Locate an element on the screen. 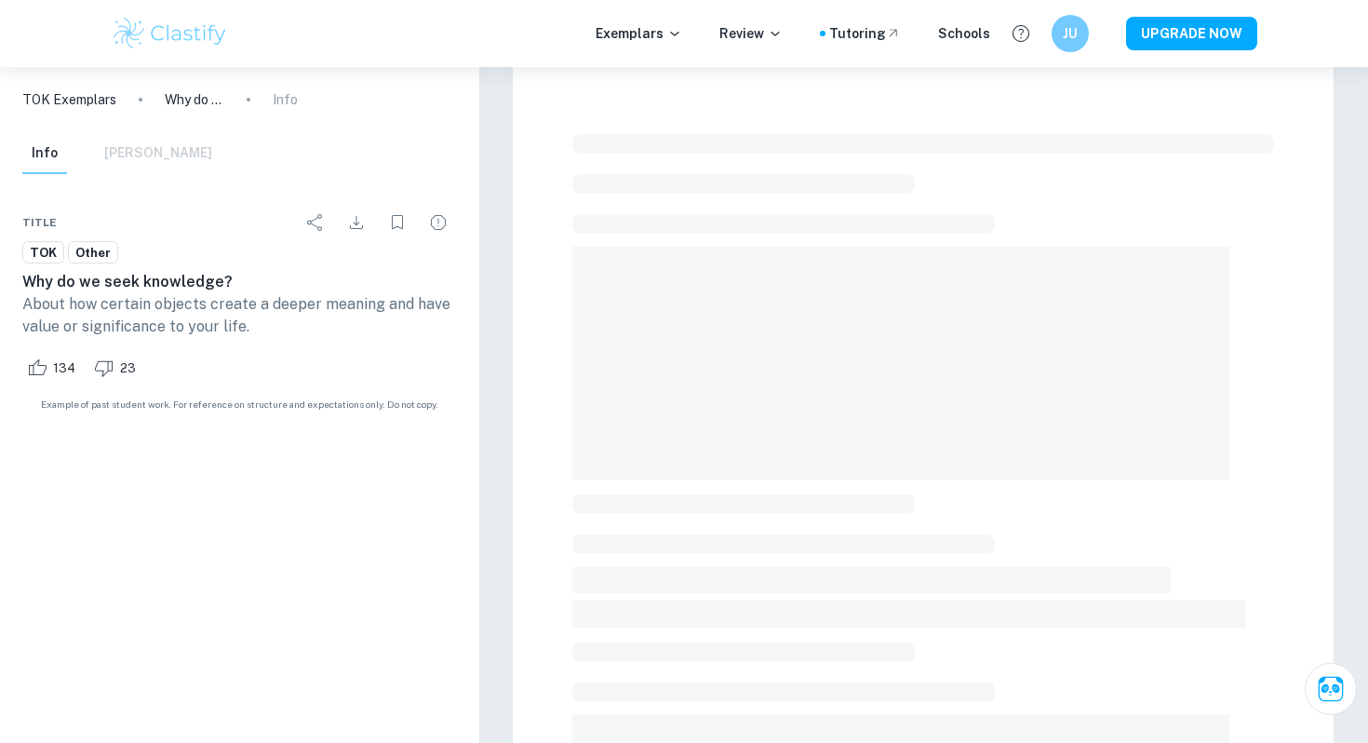  div: Tutoring is located at coordinates (865, 34).